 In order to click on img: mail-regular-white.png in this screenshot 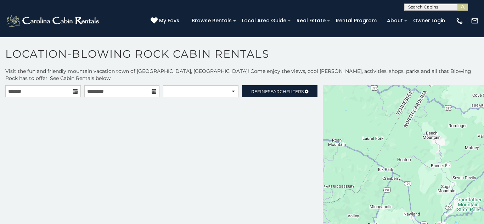, I will do `click(475, 21)`.